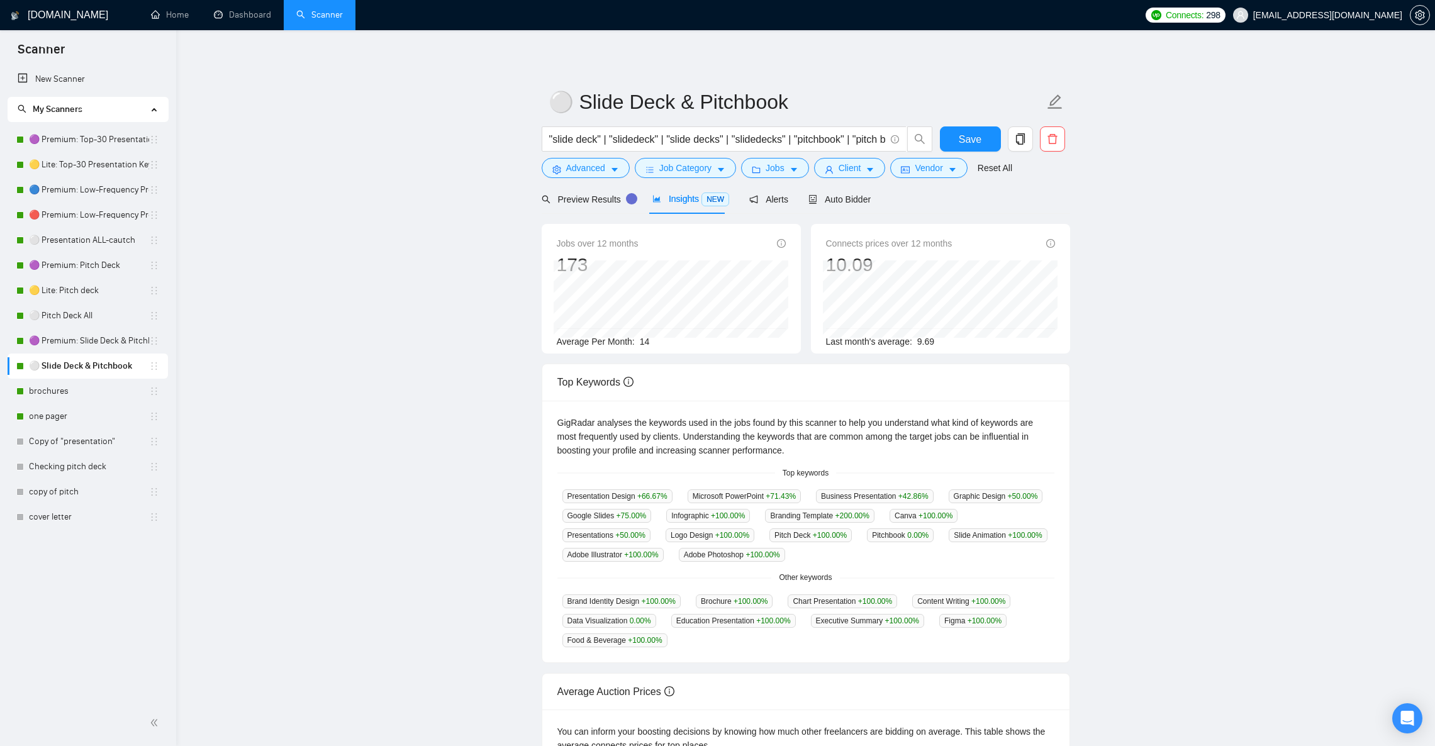  Describe the element at coordinates (87, 140) in the screenshot. I see `li: 🟣 Premium: Top-30 Presentation Keywords` at that location.